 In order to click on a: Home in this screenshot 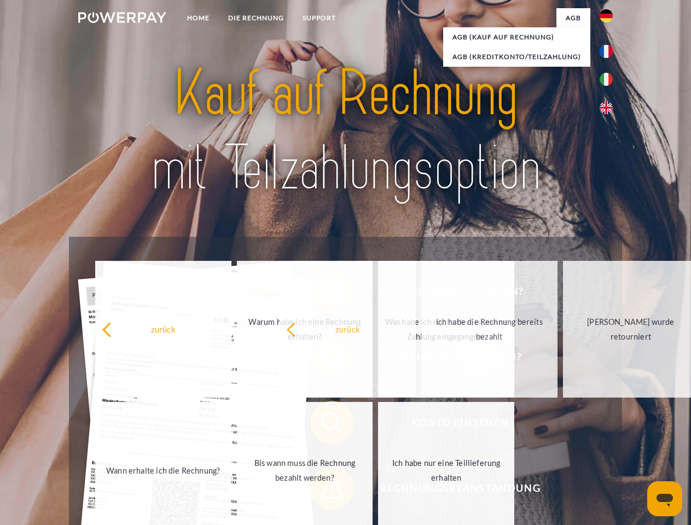, I will do `click(198, 18)`.